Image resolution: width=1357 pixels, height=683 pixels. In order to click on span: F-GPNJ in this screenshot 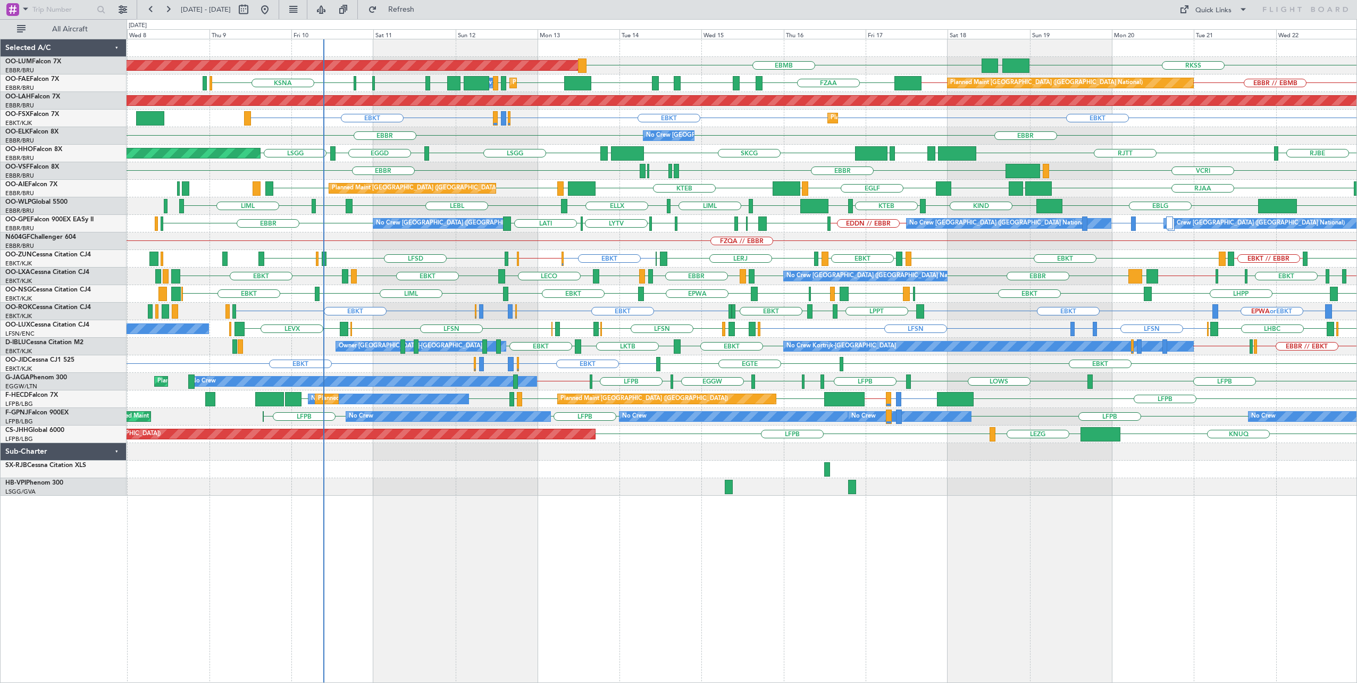, I will do `click(16, 413)`.